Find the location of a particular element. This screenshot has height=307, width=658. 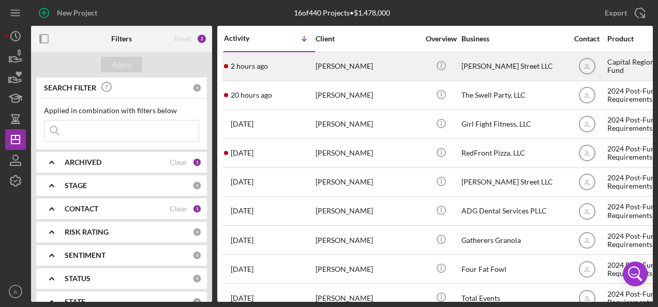

div: Client is located at coordinates (367, 39).